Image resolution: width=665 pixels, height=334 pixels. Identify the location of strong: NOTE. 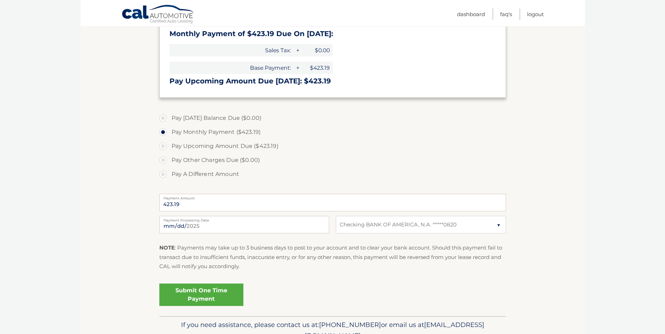
(167, 247).